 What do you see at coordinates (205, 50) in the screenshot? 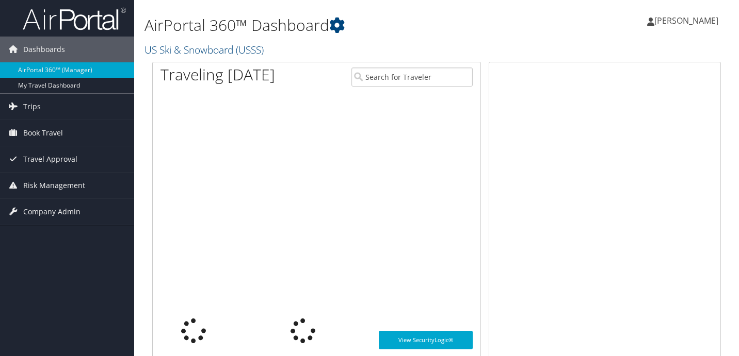
I see `a: US Ski & Snowboard (USSS)` at bounding box center [205, 50].